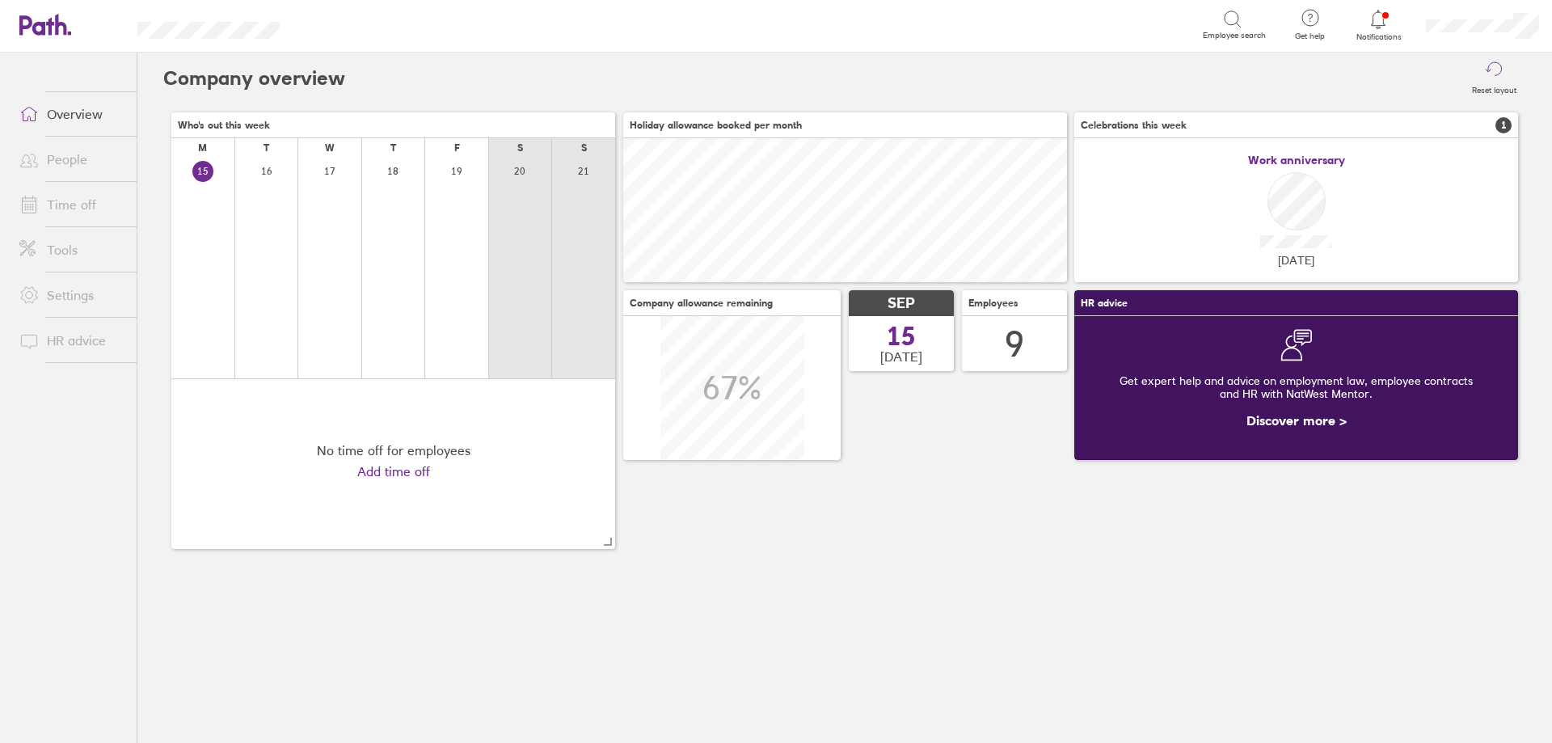 The width and height of the screenshot is (1552, 743). I want to click on span: Who's out this week, so click(224, 125).